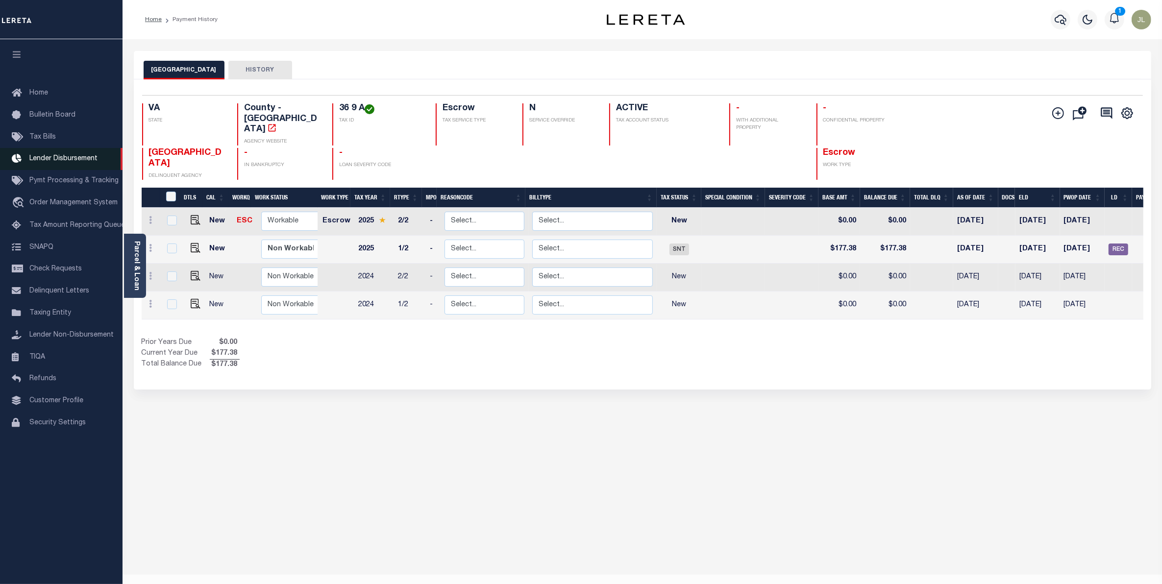 This screenshot has height=584, width=1162. What do you see at coordinates (59, 291) in the screenshot?
I see `span: Delinquent Letters` at bounding box center [59, 291].